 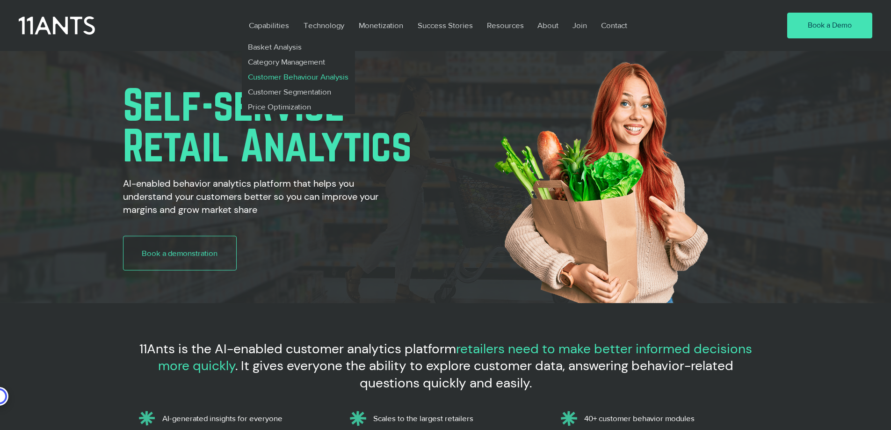 I want to click on a: Basket Analysis, so click(x=299, y=47).